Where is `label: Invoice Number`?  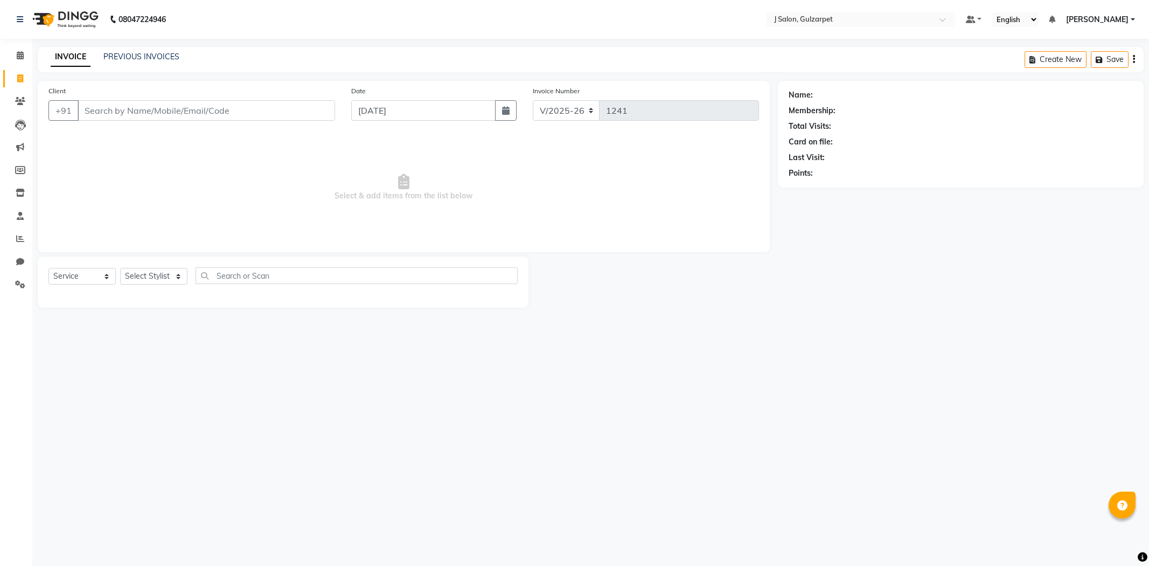 label: Invoice Number is located at coordinates (556, 91).